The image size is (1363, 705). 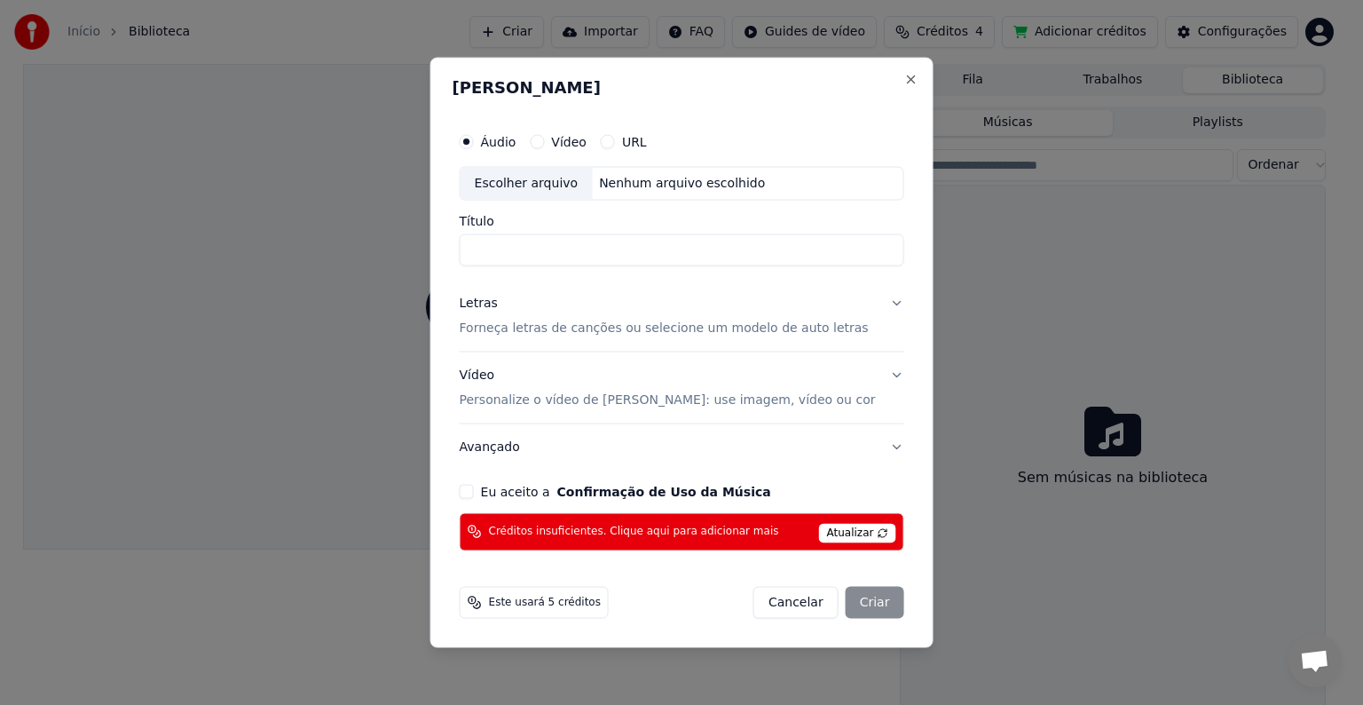 What do you see at coordinates (682, 446) in the screenshot?
I see `button: Avançado` at bounding box center [682, 446].